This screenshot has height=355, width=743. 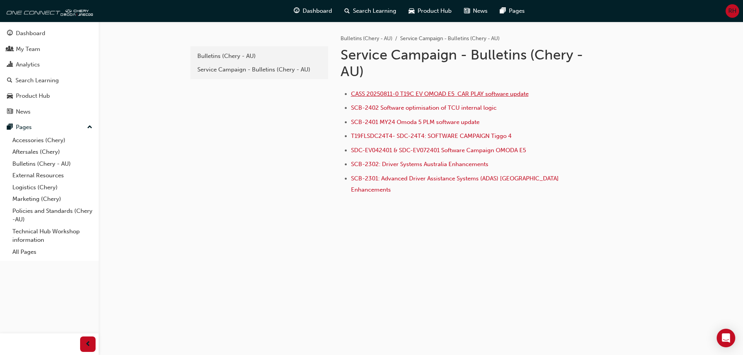 What do you see at coordinates (88, 345) in the screenshot?
I see `span: prev-icon` at bounding box center [88, 345].